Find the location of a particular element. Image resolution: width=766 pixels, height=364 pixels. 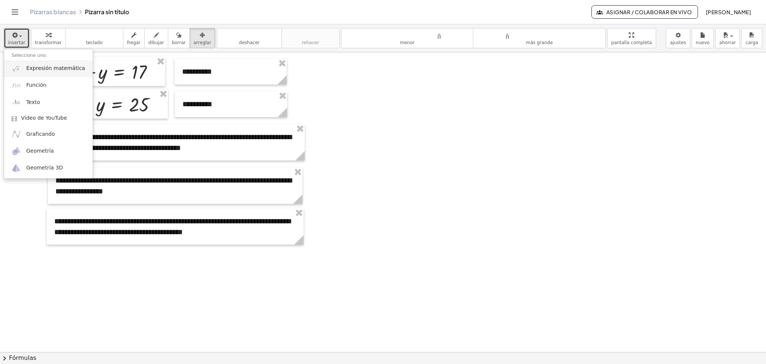

button: pantalla completa is located at coordinates (631, 38).